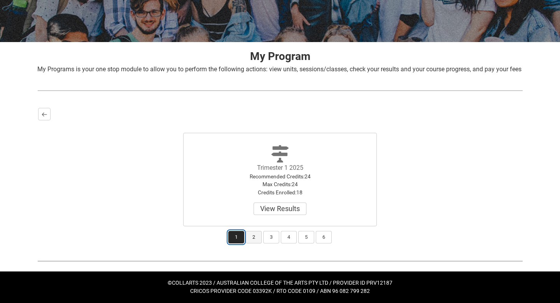  I want to click on button: Back, so click(44, 114).